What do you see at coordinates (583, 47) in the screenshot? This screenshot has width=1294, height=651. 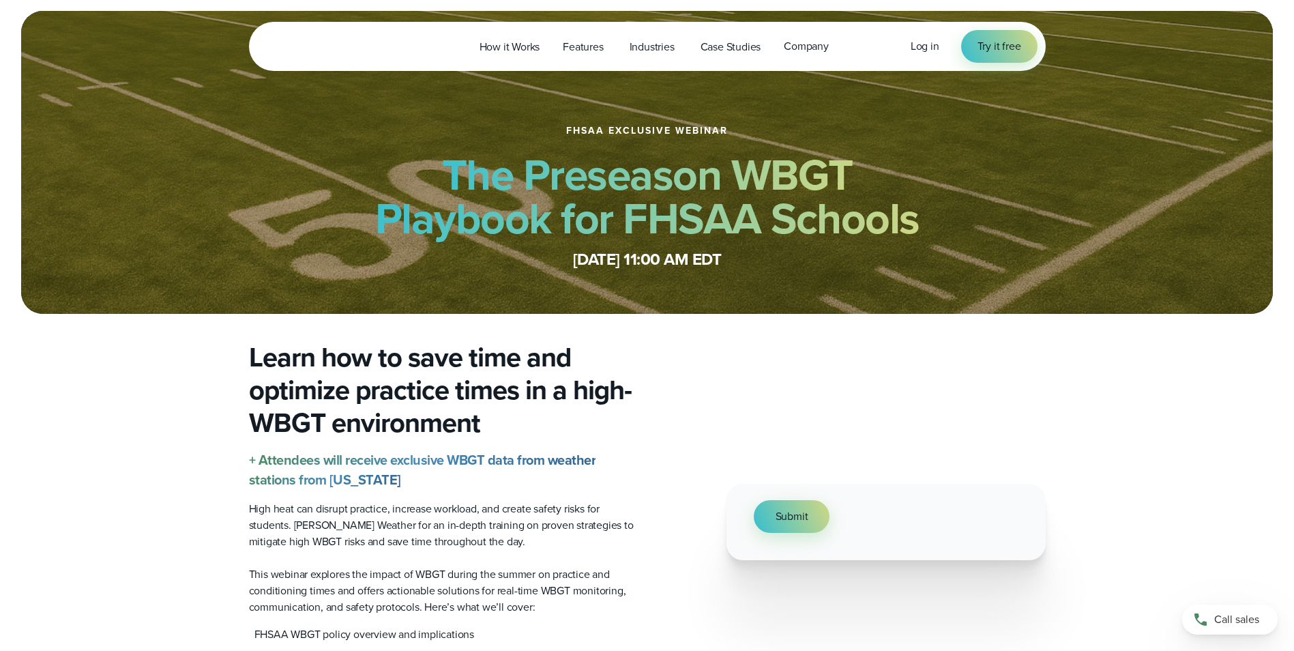 I see `span: Features` at bounding box center [583, 47].